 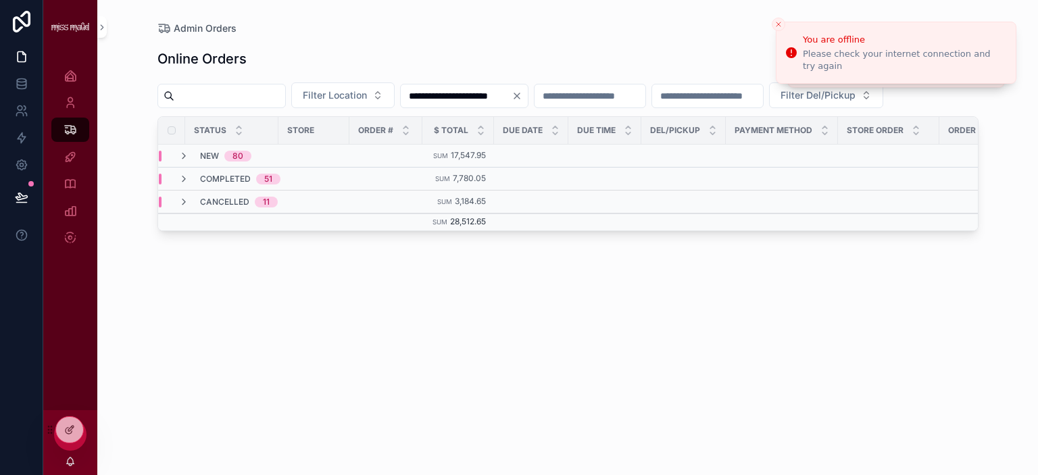 What do you see at coordinates (467, 221) in the screenshot?
I see `span: 28,512.65` at bounding box center [467, 221].